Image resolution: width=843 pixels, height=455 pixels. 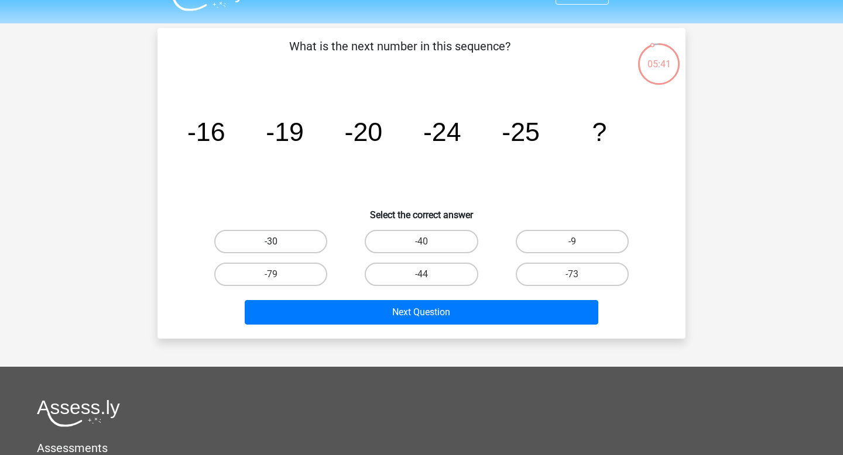 I want to click on div: 05:41, so click(x=659, y=57).